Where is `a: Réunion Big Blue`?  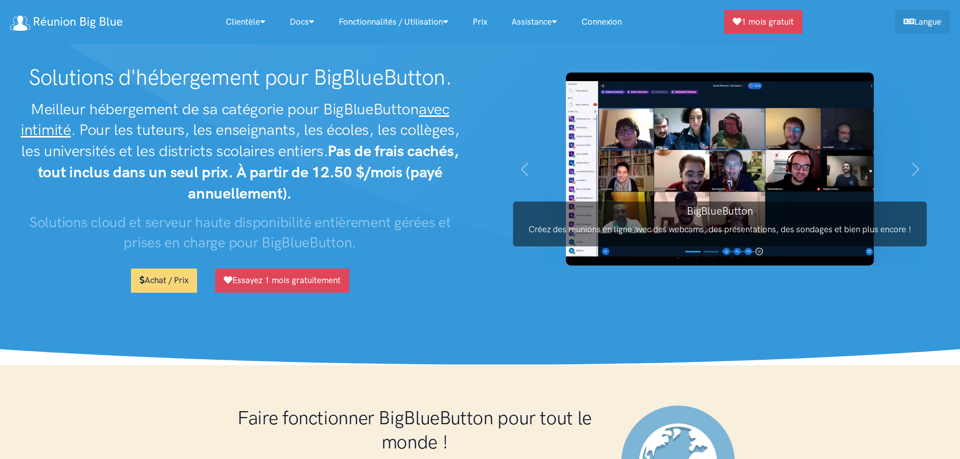 a: Réunion Big Blue is located at coordinates (66, 22).